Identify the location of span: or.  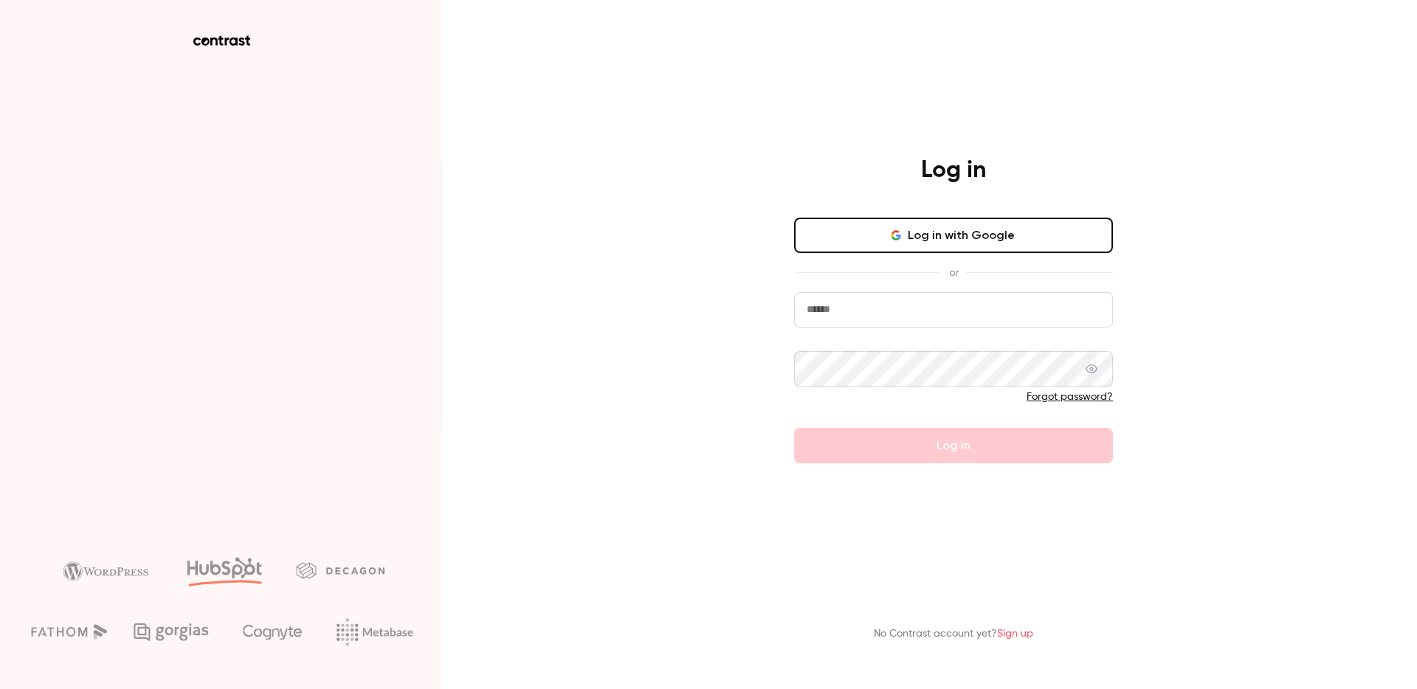
(953, 272).